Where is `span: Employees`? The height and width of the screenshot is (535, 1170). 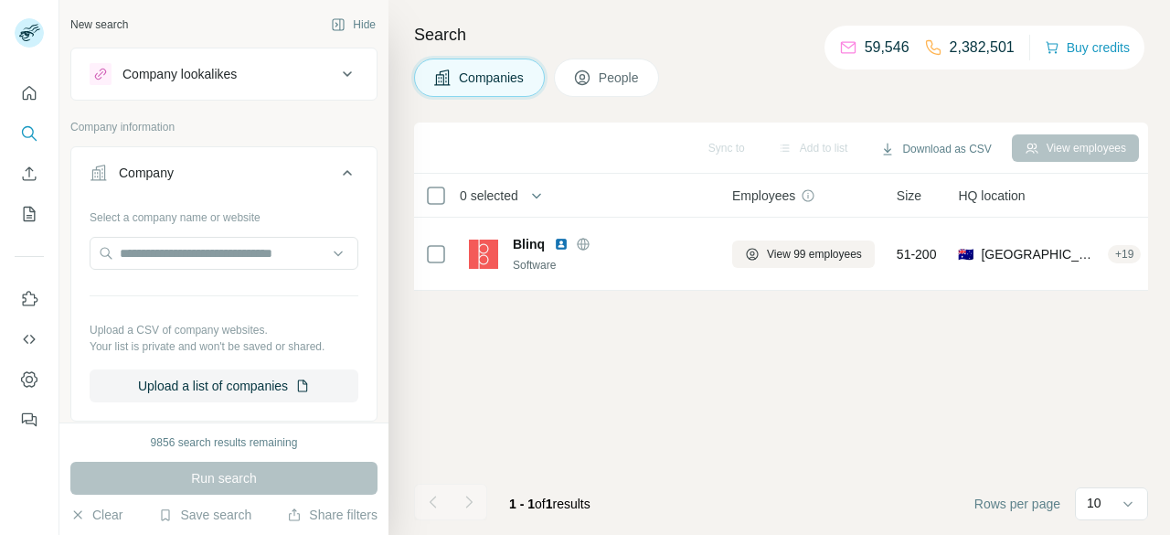 span: Employees is located at coordinates (763, 196).